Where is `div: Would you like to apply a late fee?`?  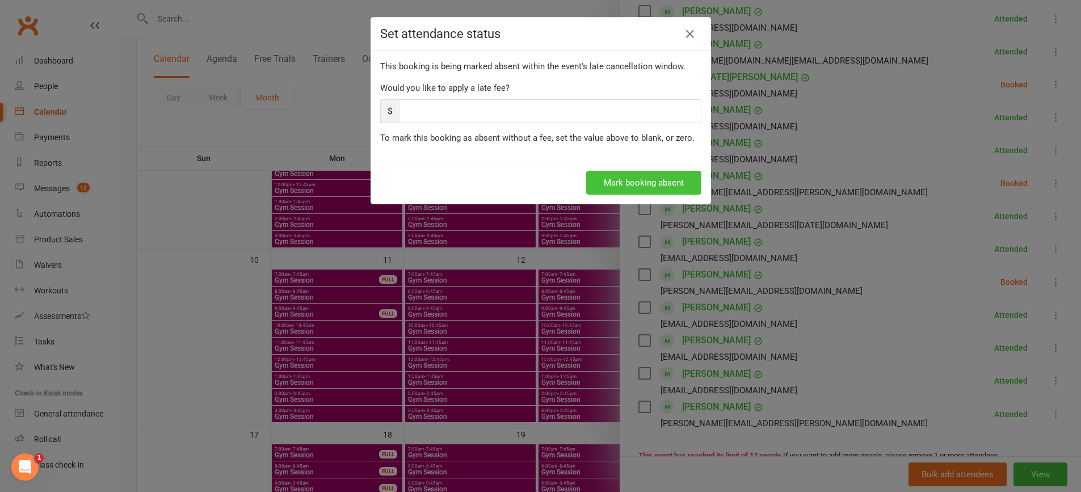
div: Would you like to apply a late fee? is located at coordinates (541, 88).